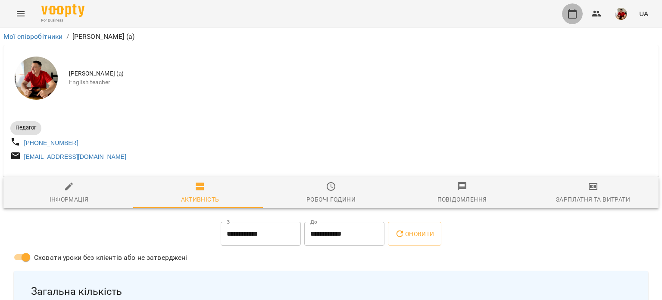 The image size is (662, 300). Describe the element at coordinates (331, 291) in the screenshot. I see `span: Загальна кількість` at that location.